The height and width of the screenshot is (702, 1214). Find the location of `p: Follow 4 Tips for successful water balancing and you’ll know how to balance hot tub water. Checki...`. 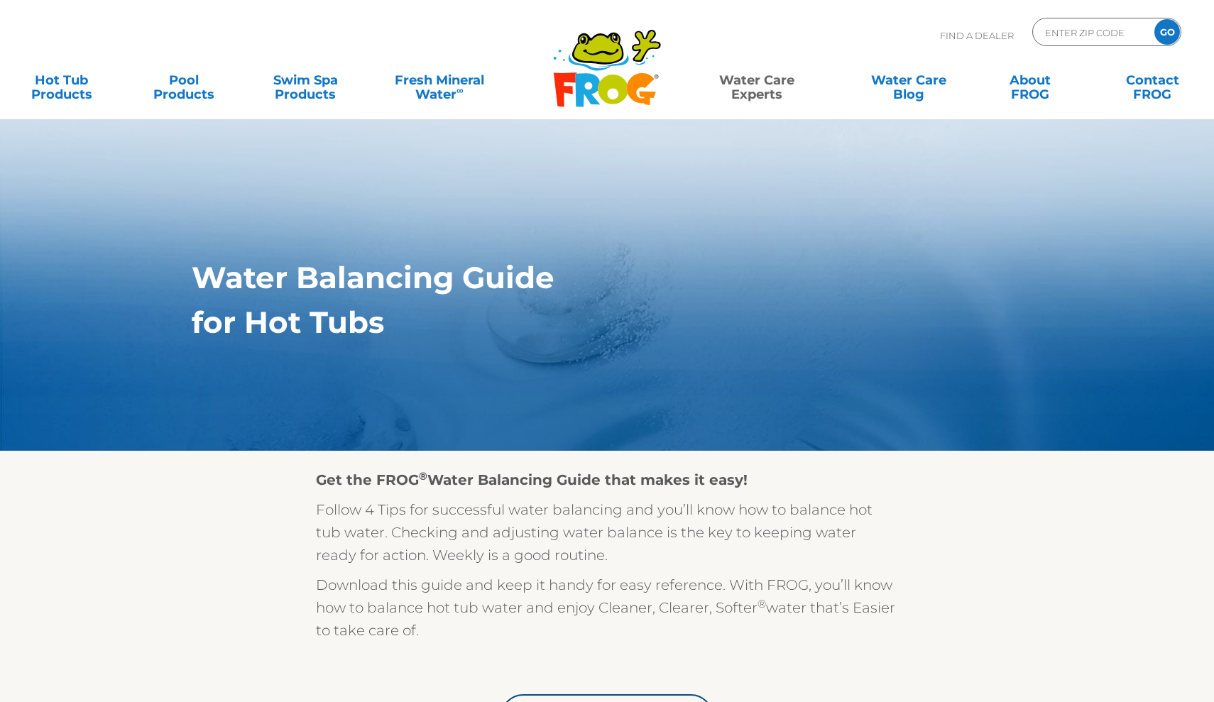

p: Follow 4 Tips for successful water balancing and you’ll know how to balance hot tub water. Checki... is located at coordinates (607, 533).